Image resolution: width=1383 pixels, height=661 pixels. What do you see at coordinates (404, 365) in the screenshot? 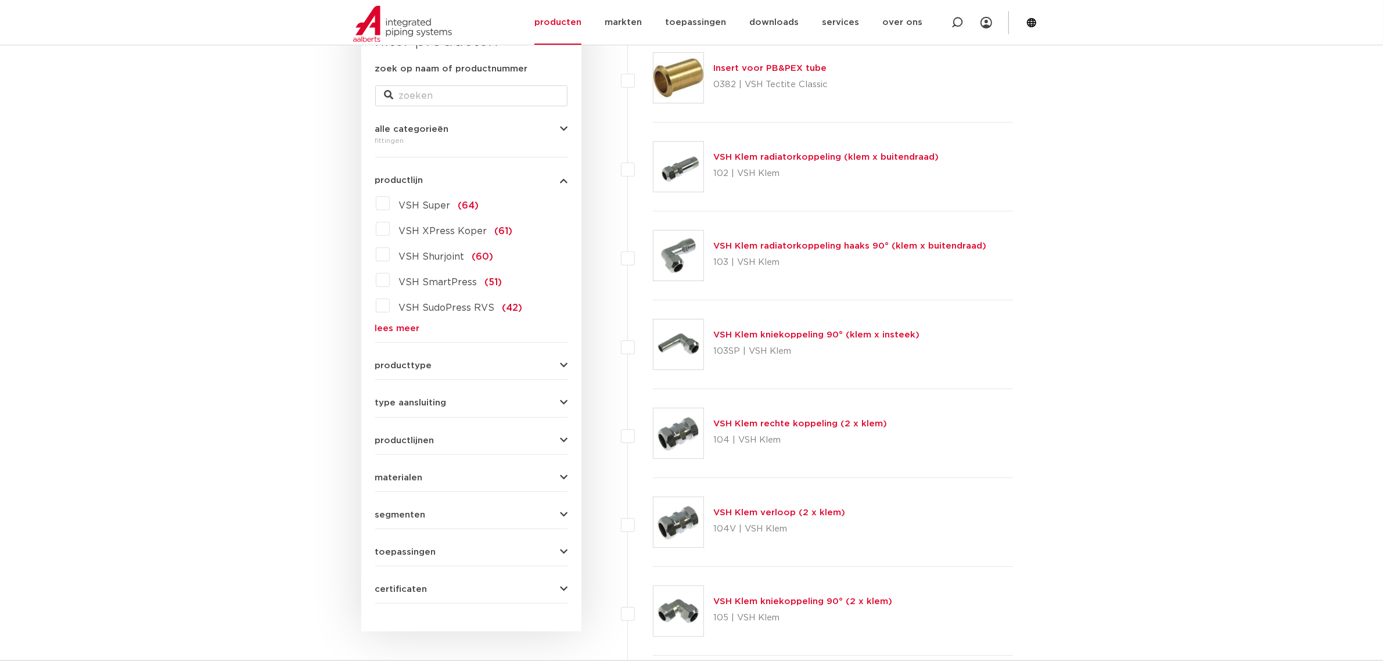
I see `span: producttype` at bounding box center [404, 365].